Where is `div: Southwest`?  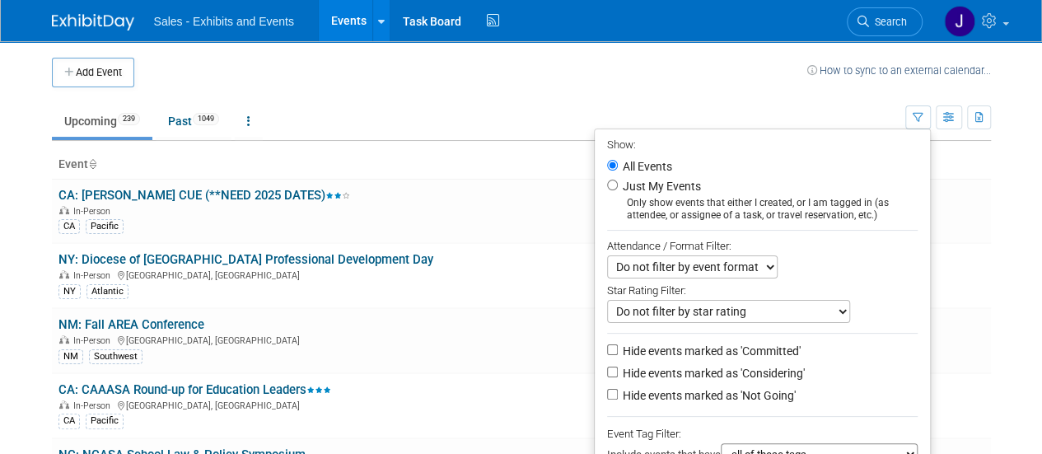 div: Southwest is located at coordinates (115, 357).